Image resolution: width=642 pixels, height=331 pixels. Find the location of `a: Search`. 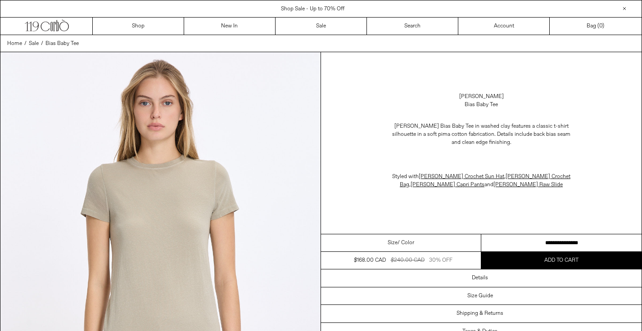

a: Search is located at coordinates (412, 26).